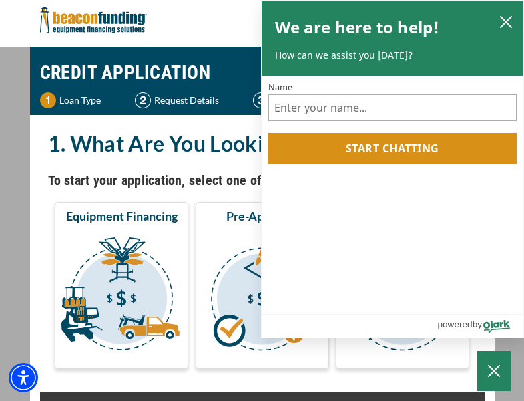 This screenshot has height=401, width=524. I want to click on button: Close Chatbox, so click(494, 371).